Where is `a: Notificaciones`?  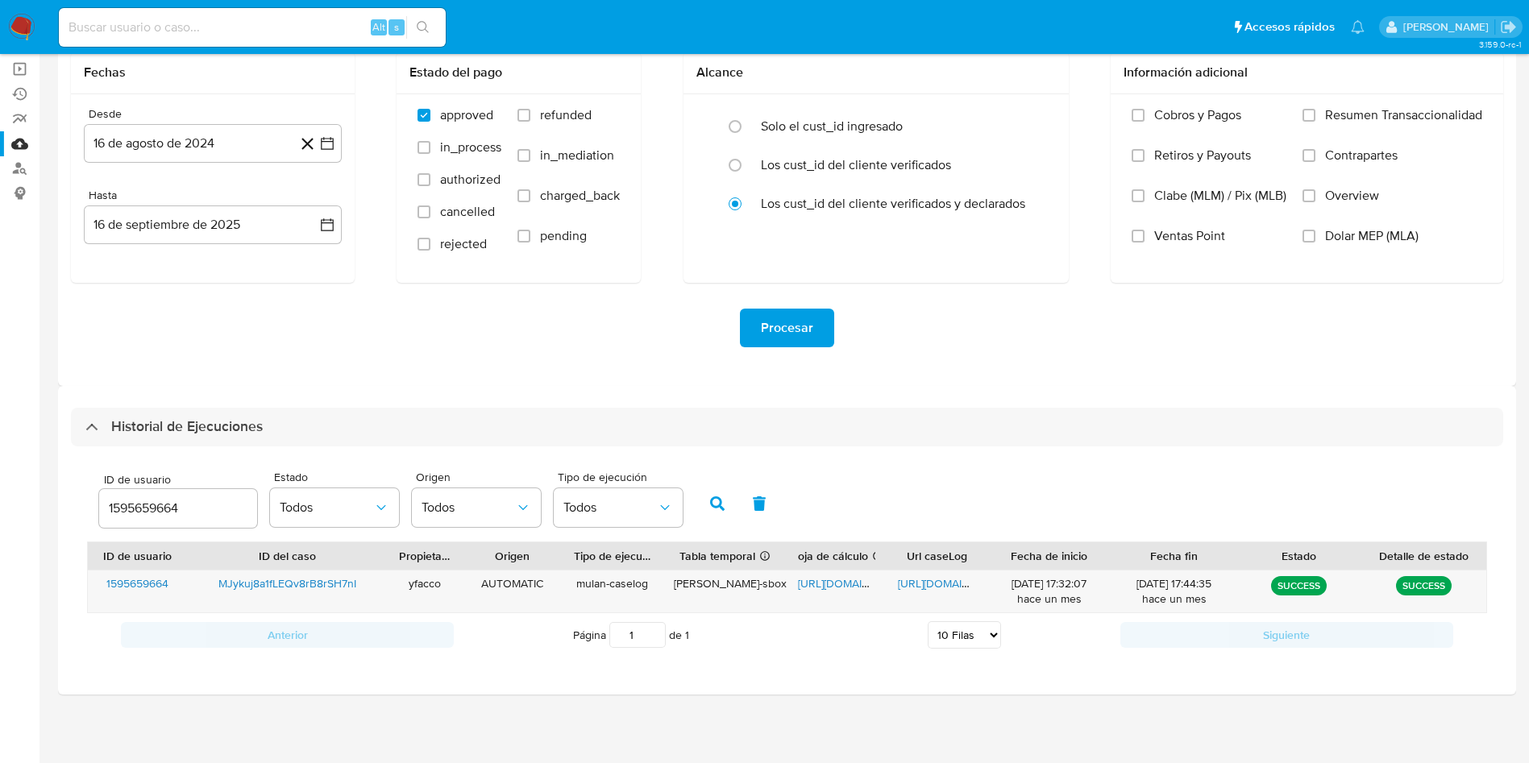
a: Notificaciones is located at coordinates (1357, 27).